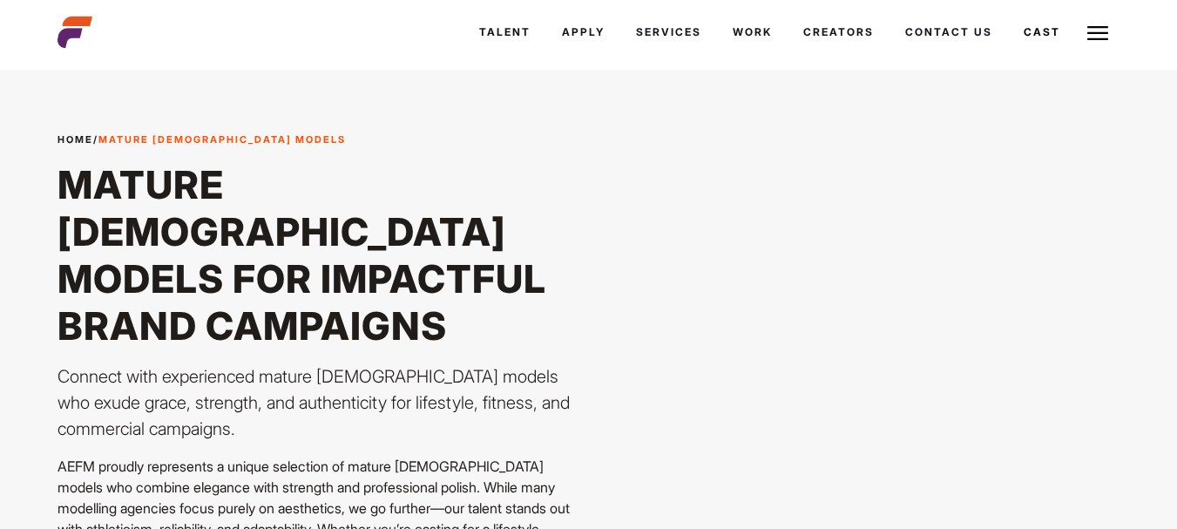  Describe the element at coordinates (1097, 33) in the screenshot. I see `img: Burger icon` at that location.